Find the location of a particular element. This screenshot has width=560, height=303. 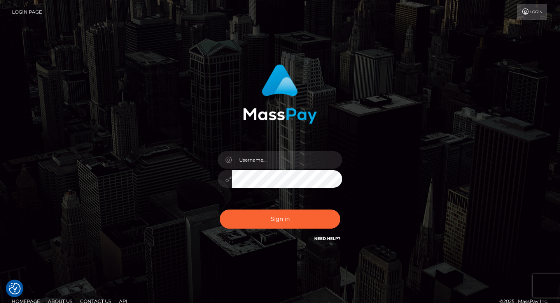

img: Revisit consent button is located at coordinates (15, 288).